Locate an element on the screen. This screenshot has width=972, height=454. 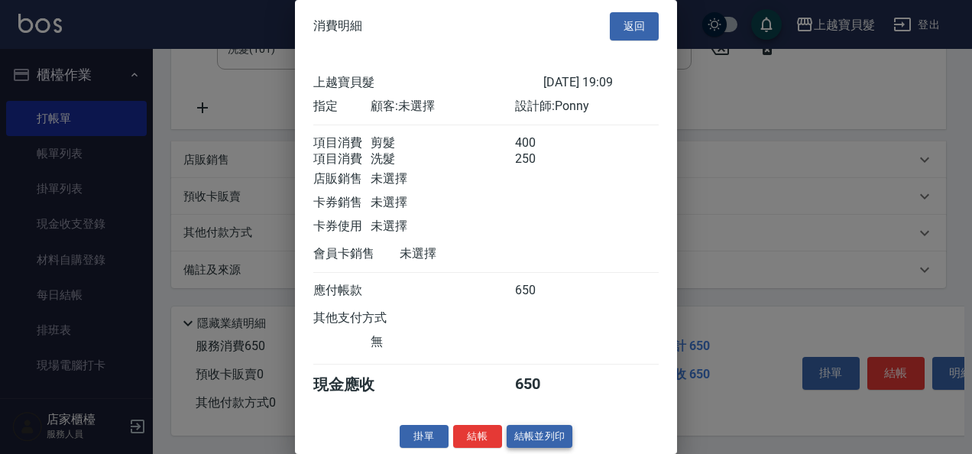
div: 上越寶貝髮 is located at coordinates (428, 82).